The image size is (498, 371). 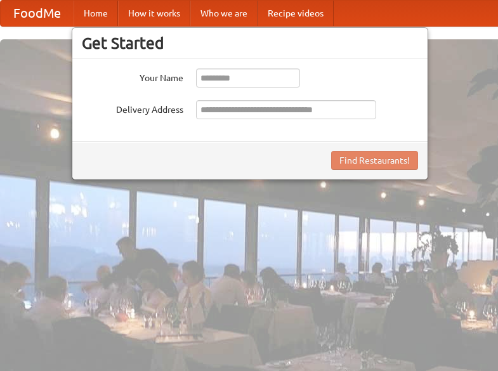 What do you see at coordinates (295, 13) in the screenshot?
I see `a: Recipe videos` at bounding box center [295, 13].